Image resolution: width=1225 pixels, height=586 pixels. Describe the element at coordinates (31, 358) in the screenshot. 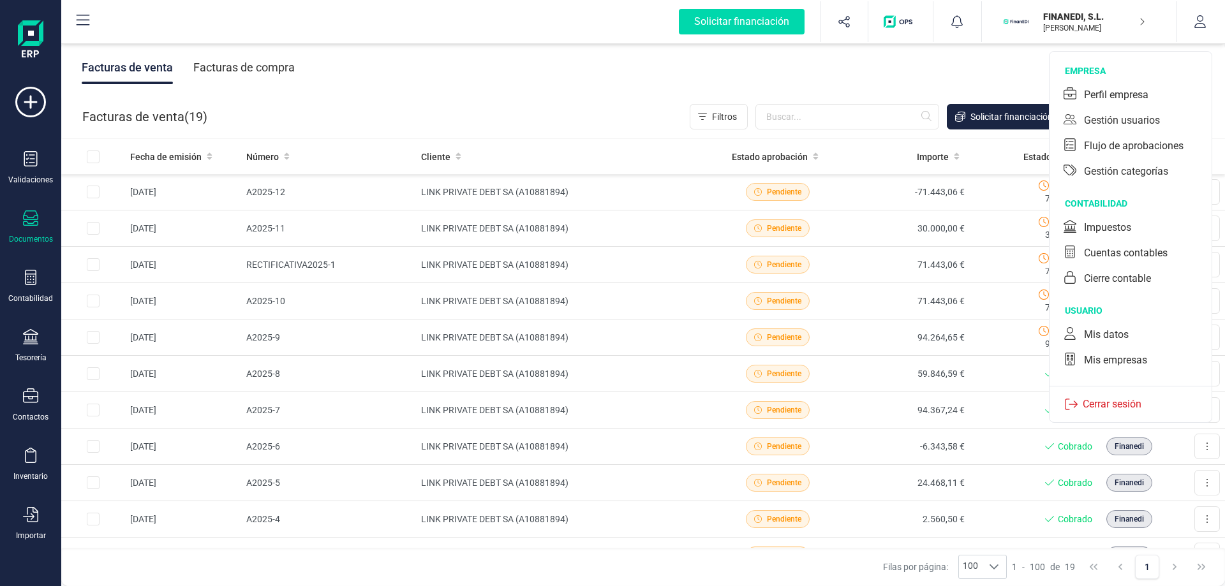

I see `div: Tesorería` at that location.